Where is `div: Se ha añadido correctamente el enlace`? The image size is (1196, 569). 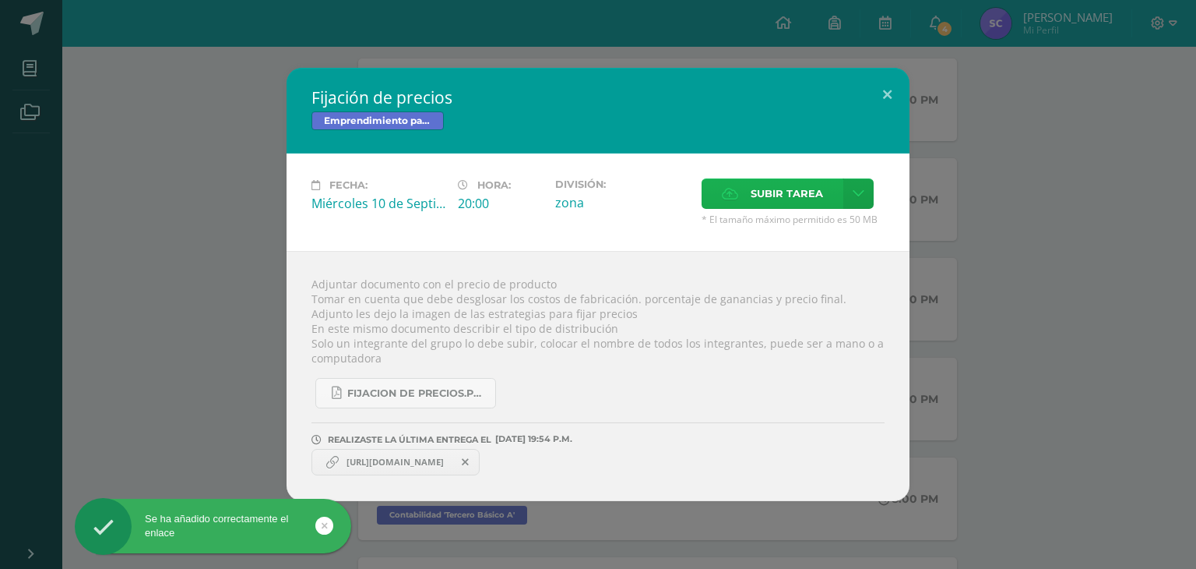 div: Se ha añadido correctamente el enlace is located at coordinates (213, 526).